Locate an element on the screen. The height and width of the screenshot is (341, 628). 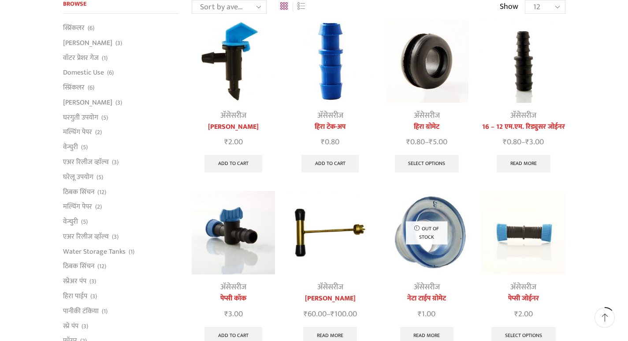
img: J-Cock is located at coordinates (233, 60).